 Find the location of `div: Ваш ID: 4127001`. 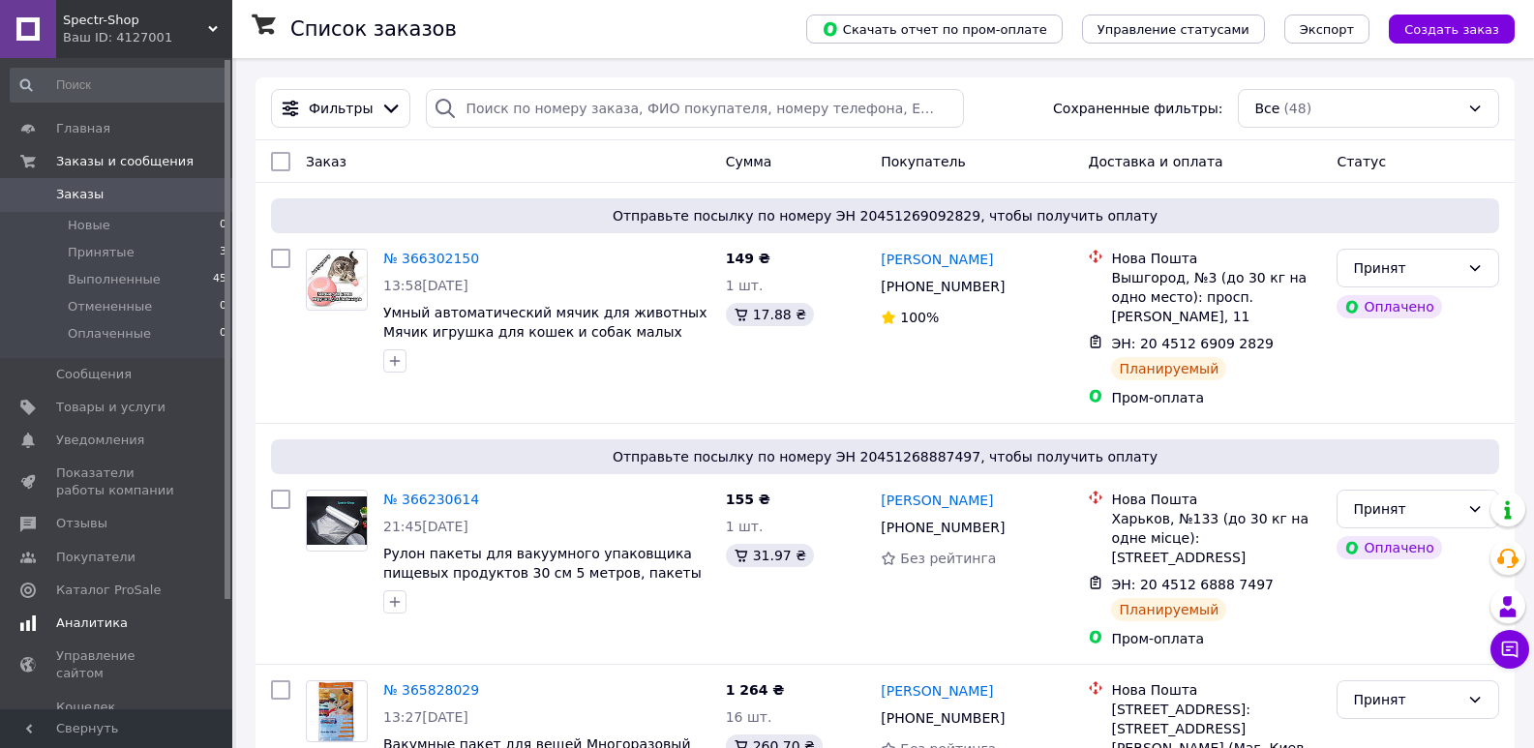

div: Ваш ID: 4127001 is located at coordinates (147, 38).